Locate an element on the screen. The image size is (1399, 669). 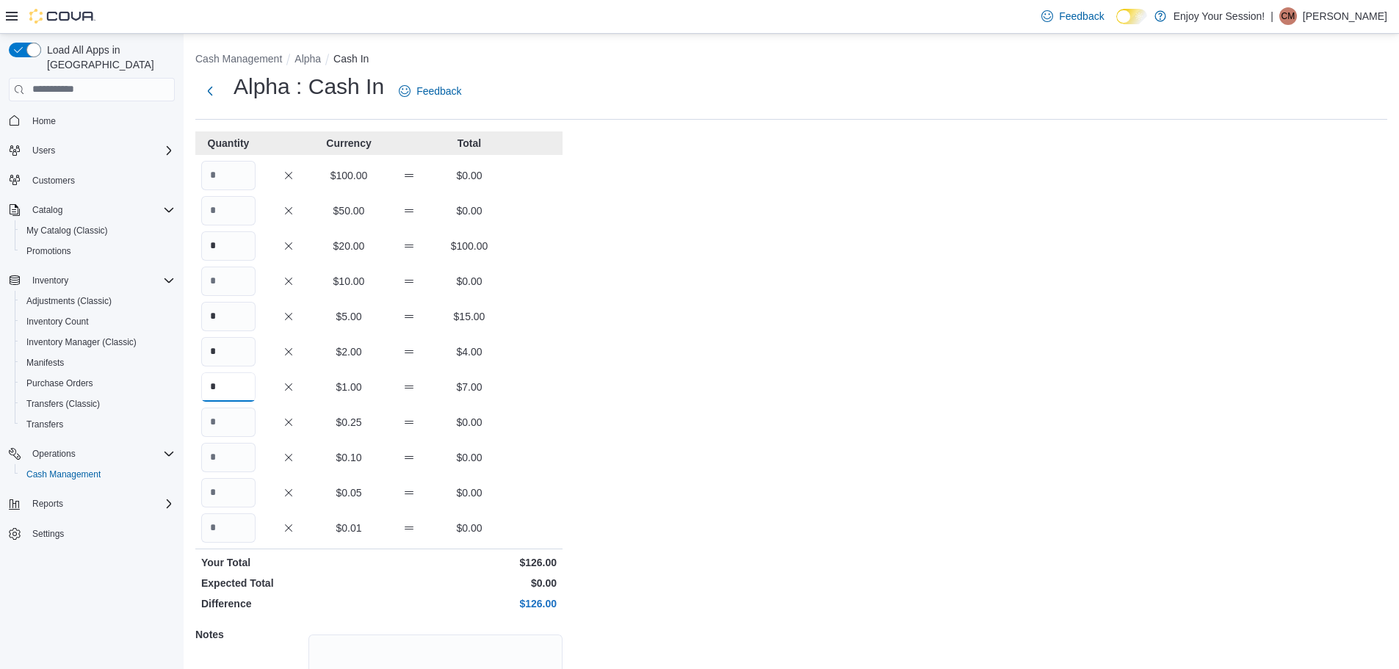
p: $7.00 is located at coordinates (469, 387).